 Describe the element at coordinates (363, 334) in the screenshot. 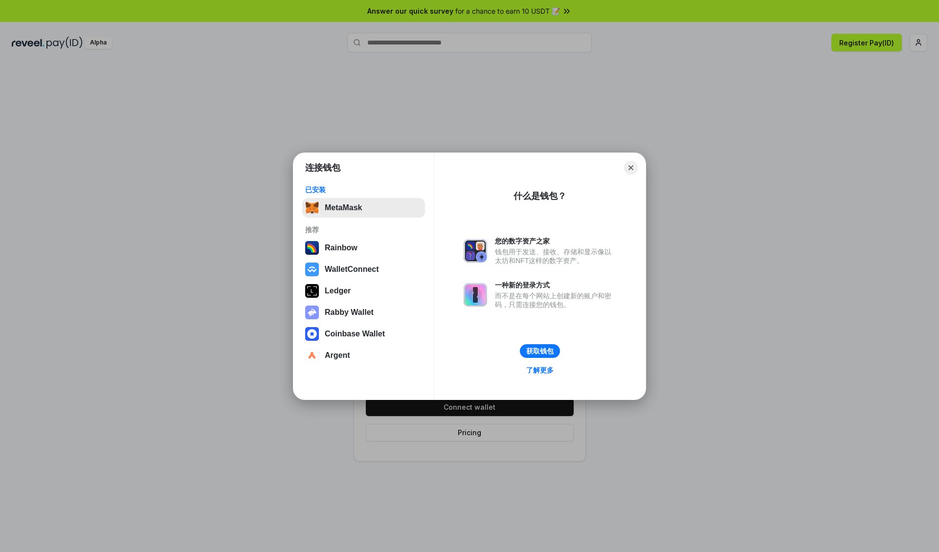

I see `button: Coinbase Wallet` at that location.